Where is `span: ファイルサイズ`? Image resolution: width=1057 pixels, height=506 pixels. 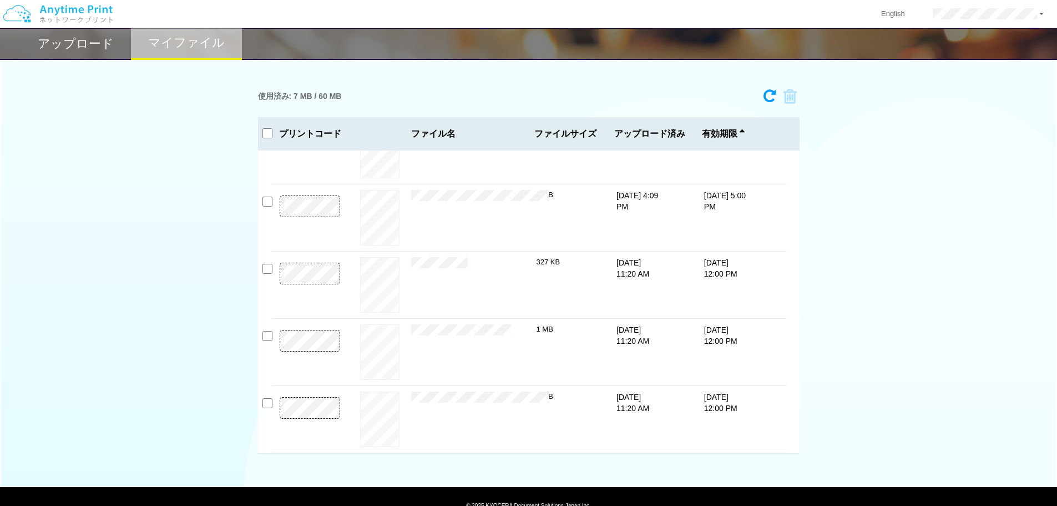 span: ファイルサイズ is located at coordinates (566, 134).